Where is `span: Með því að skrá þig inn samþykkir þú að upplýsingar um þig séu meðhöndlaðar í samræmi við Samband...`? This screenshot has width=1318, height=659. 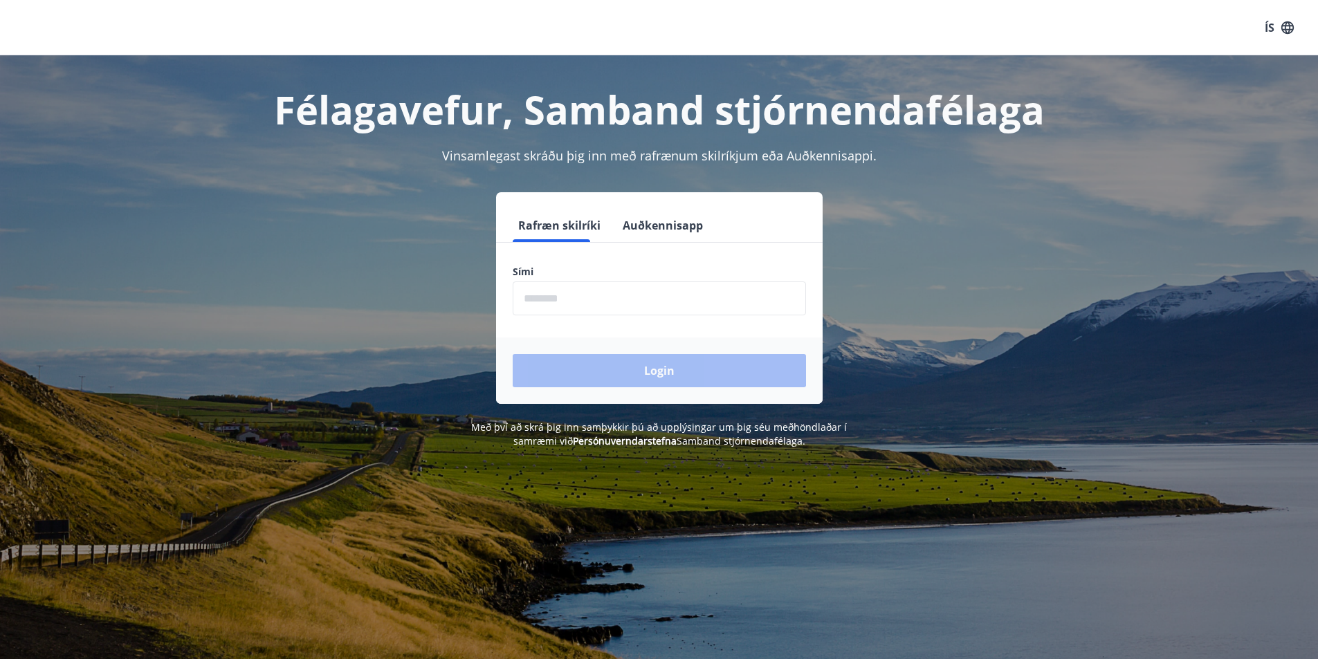 span: Með því að skrá þig inn samþykkir þú að upplýsingar um þig séu meðhöndlaðar í samræmi við Samband... is located at coordinates (659, 434).